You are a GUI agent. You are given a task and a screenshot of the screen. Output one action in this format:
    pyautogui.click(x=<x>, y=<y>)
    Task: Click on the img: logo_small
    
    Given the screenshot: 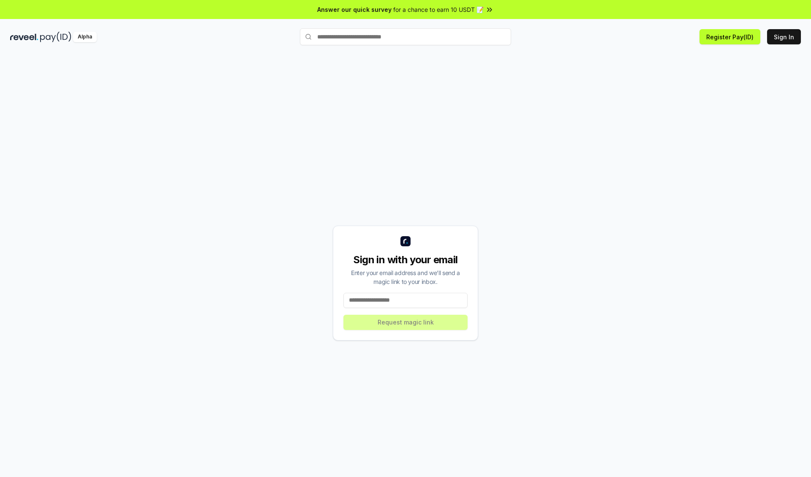 What is the action you would take?
    pyautogui.click(x=405, y=241)
    